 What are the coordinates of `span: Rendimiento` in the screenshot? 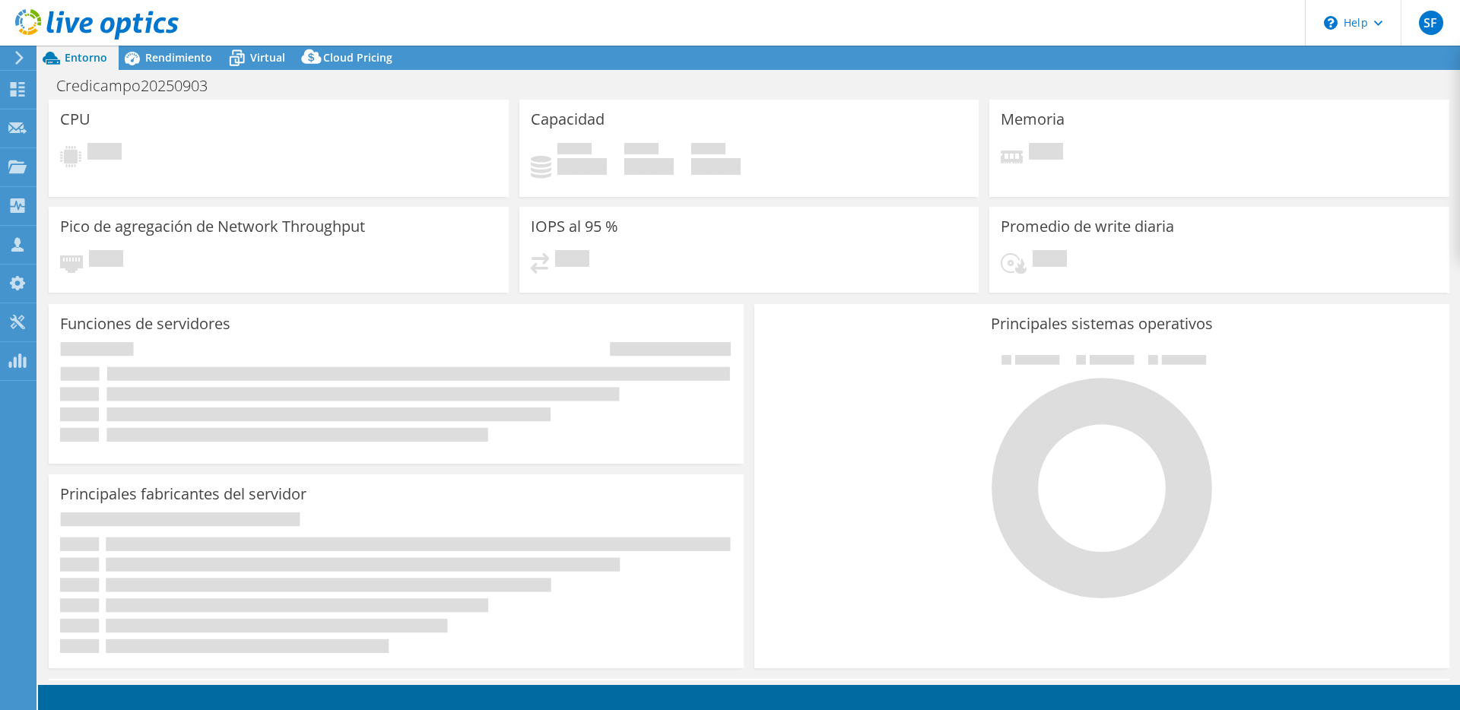 It's located at (179, 57).